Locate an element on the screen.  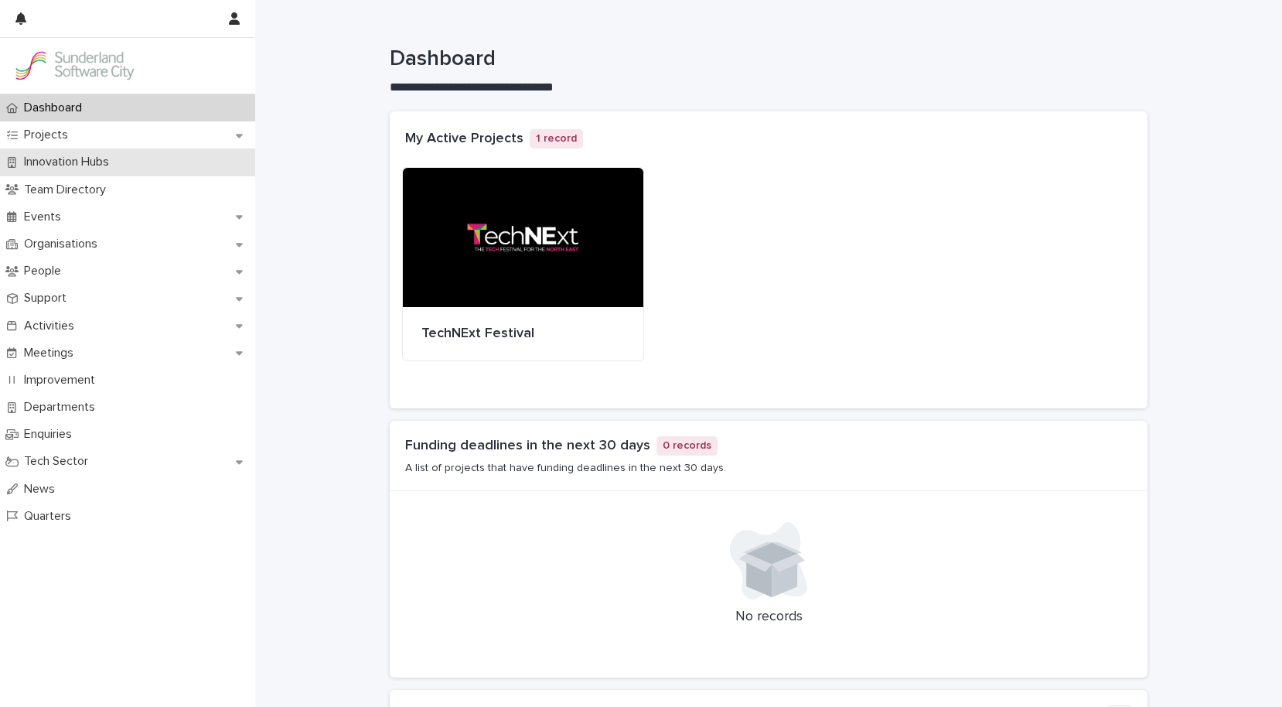
h1: Dashboard is located at coordinates (769, 60).